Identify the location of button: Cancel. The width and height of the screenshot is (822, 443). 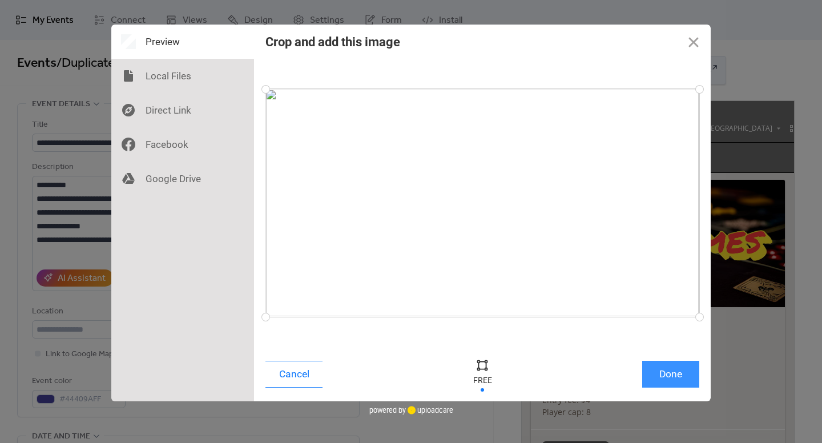
(294, 374).